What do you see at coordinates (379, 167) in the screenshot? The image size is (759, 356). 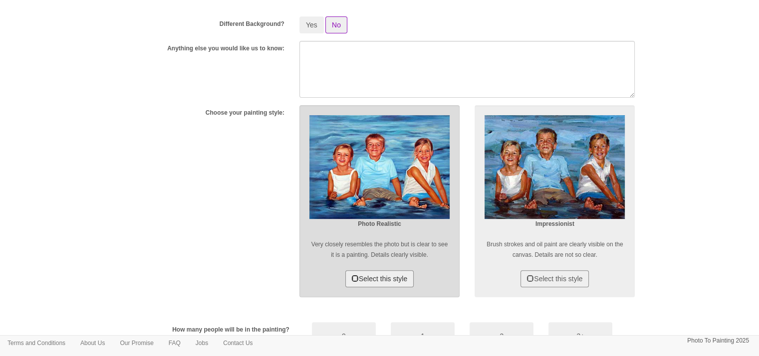 I see `img: Realism` at bounding box center [379, 167].